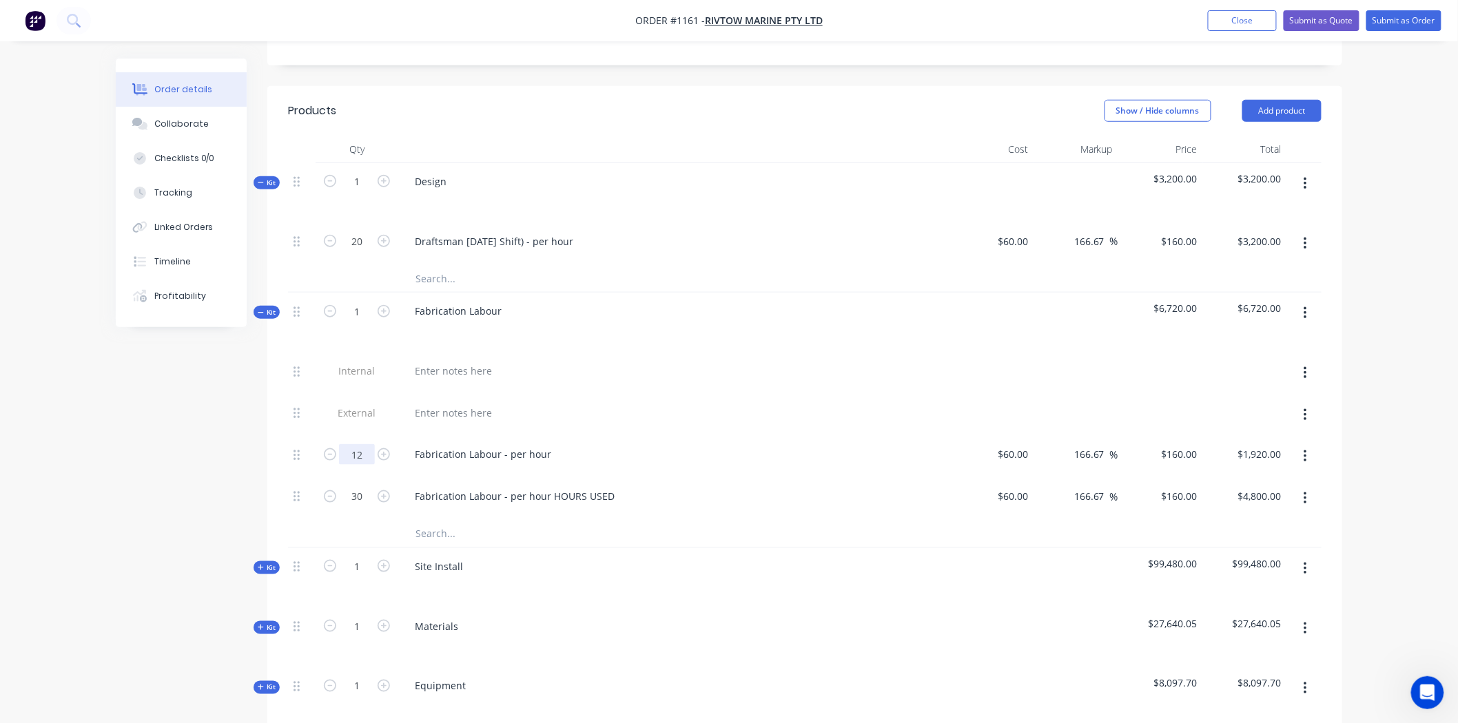 The image size is (1458, 723). I want to click on button: Submit as Quote, so click(1321, 21).